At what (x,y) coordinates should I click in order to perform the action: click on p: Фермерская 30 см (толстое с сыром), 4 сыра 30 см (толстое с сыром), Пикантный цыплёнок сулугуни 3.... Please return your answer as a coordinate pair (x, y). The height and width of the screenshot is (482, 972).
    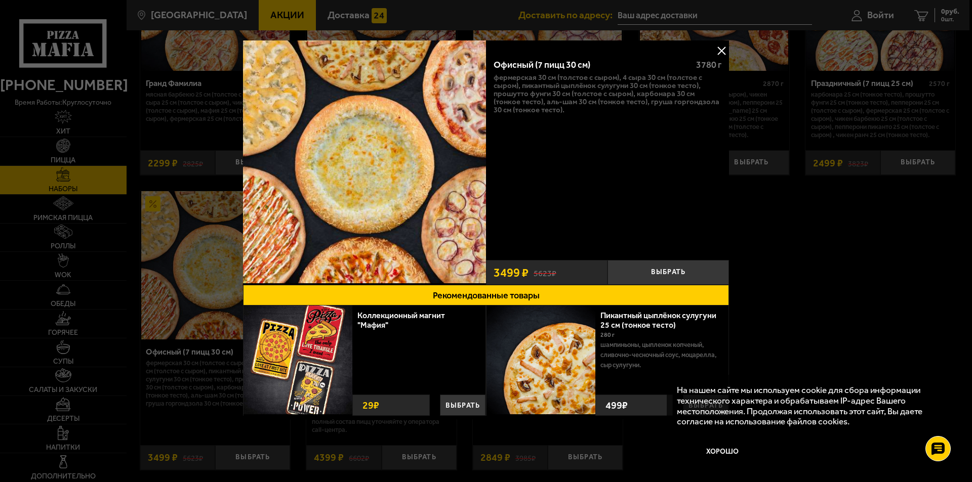
    Looking at the image, I should click on (607, 94).